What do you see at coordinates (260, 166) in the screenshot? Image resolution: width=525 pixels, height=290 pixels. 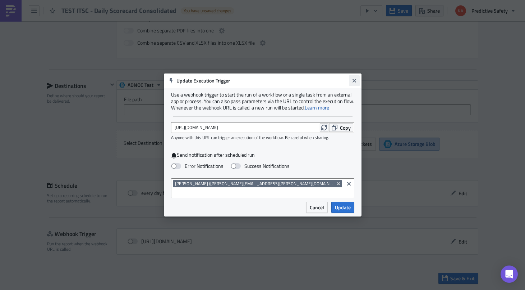 I see `label: Success Notifications` at bounding box center [260, 166].